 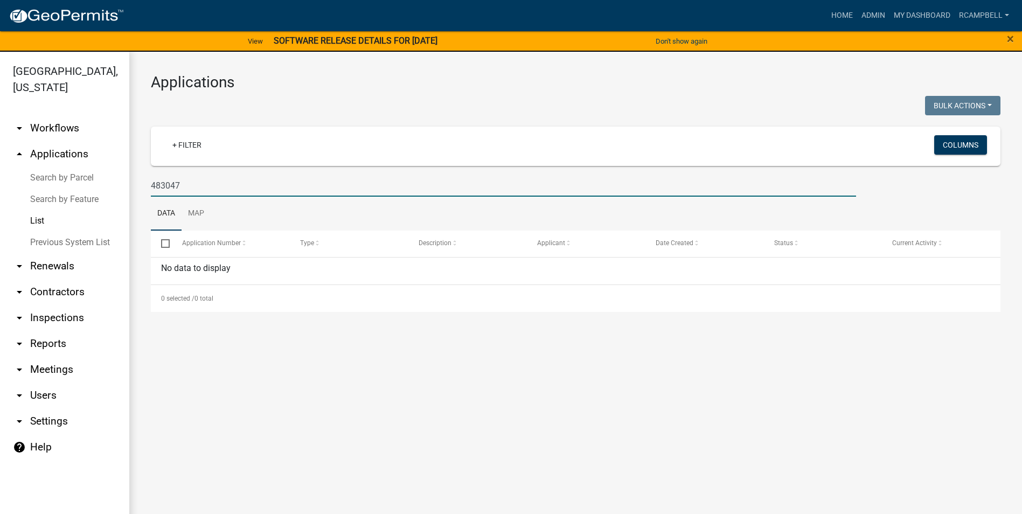 I want to click on datatable-header-cell: Type, so click(x=349, y=244).